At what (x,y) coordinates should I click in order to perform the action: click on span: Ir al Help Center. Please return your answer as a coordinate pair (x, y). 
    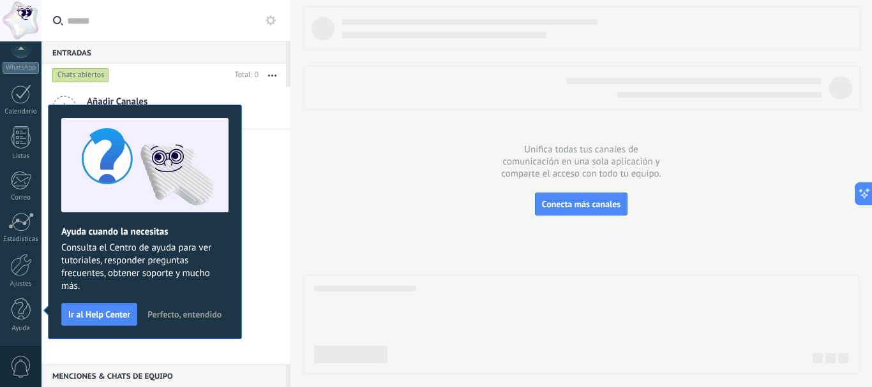
    Looking at the image, I should click on (99, 315).